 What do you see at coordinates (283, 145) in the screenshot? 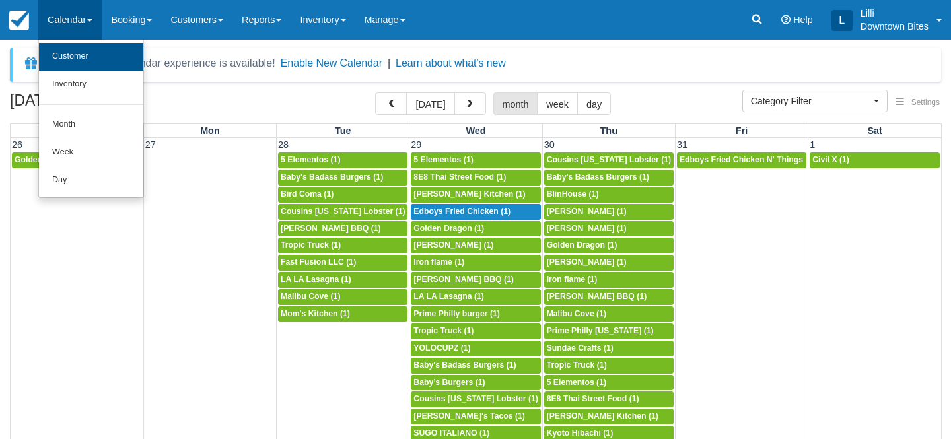
I see `span: 28` at bounding box center [283, 145].